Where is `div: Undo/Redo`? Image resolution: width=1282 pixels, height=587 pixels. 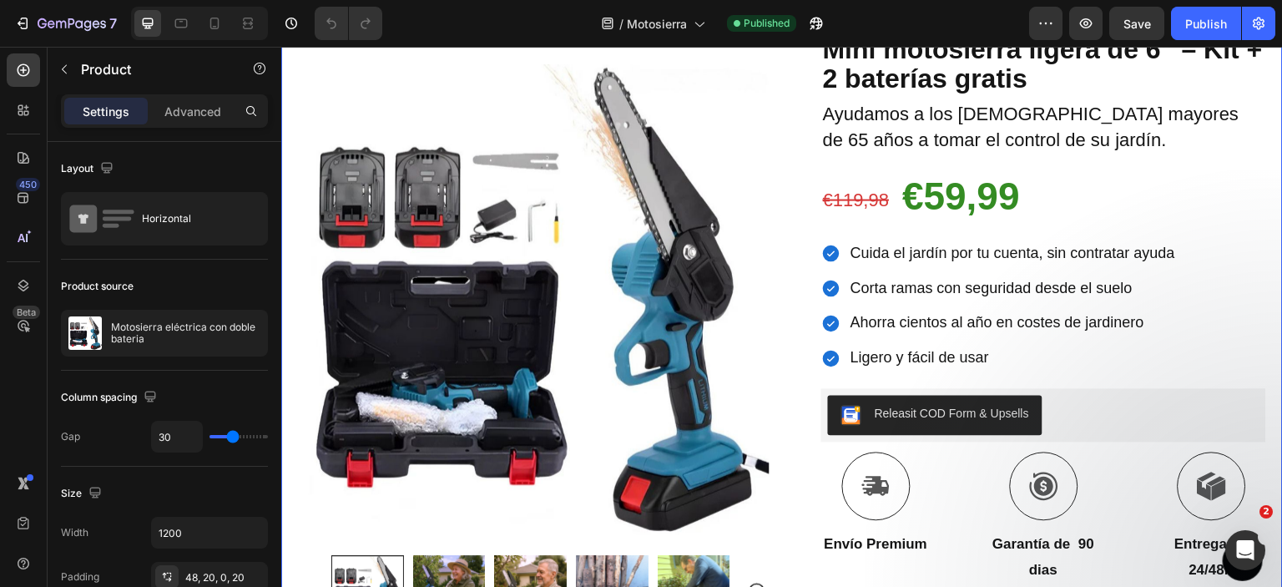
div: Undo/Redo is located at coordinates (348, 23).